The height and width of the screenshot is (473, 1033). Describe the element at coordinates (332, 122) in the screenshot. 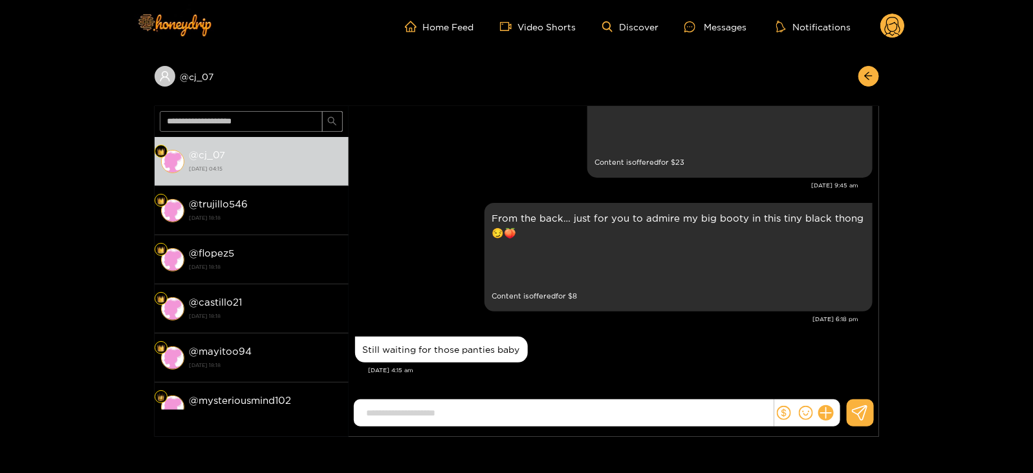

I see `button: search` at that location.